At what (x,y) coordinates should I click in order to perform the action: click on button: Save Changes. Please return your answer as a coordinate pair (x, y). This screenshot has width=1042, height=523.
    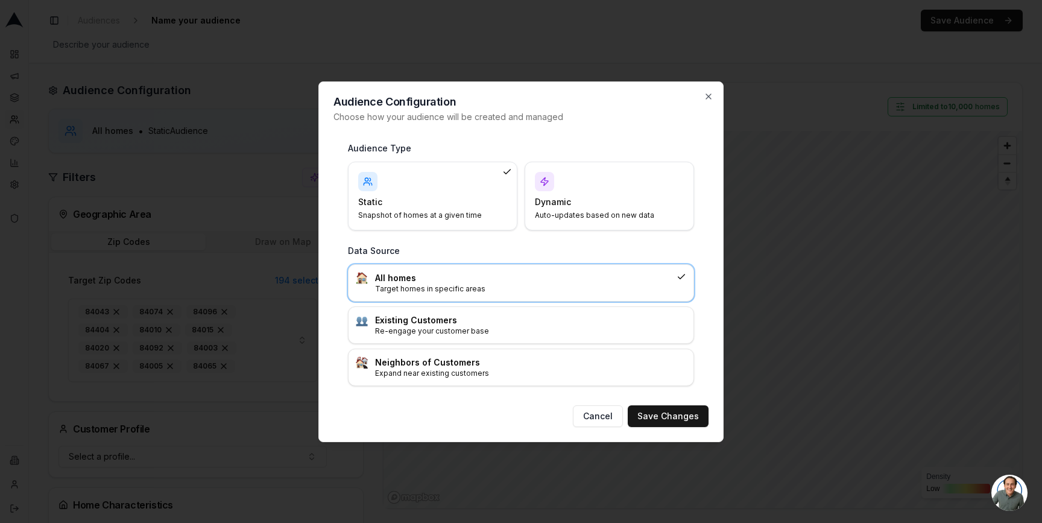
    Looking at the image, I should click on (668, 416).